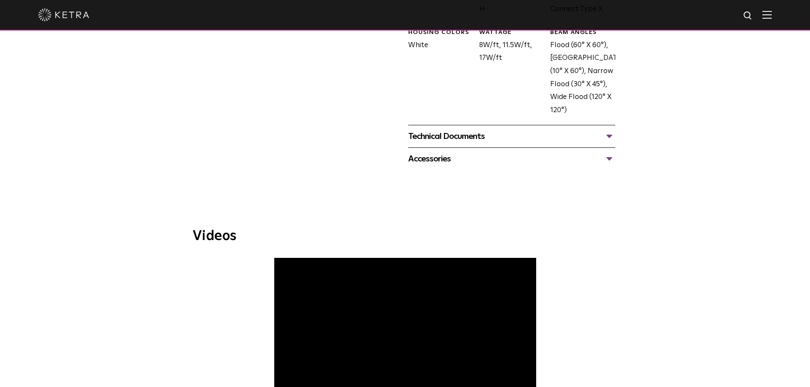 The image size is (810, 387). Describe the element at coordinates (405, 236) in the screenshot. I see `h3: Videos` at that location.